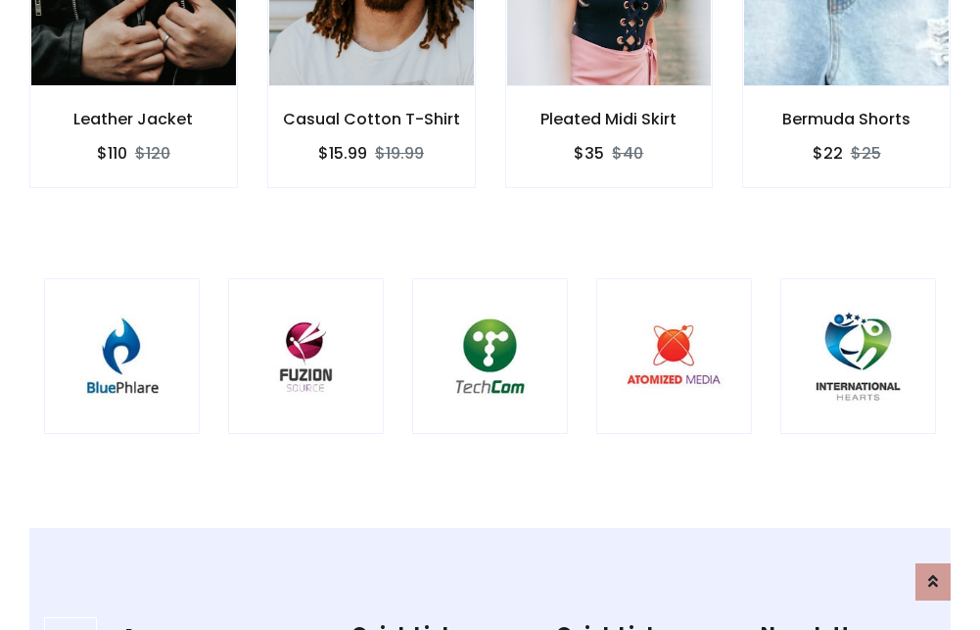  What do you see at coordinates (846, 119) in the screenshot?
I see `h6: Bermuda Shorts` at bounding box center [846, 119].